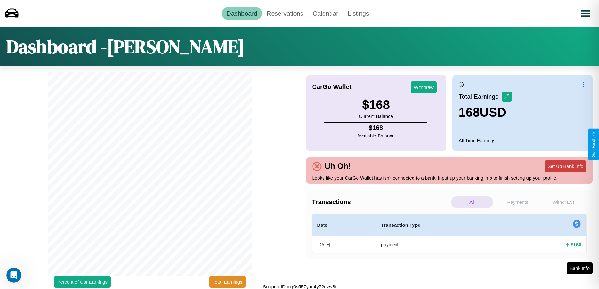  Describe the element at coordinates (82, 282) in the screenshot. I see `button: Percent of Car Earnings` at that location.